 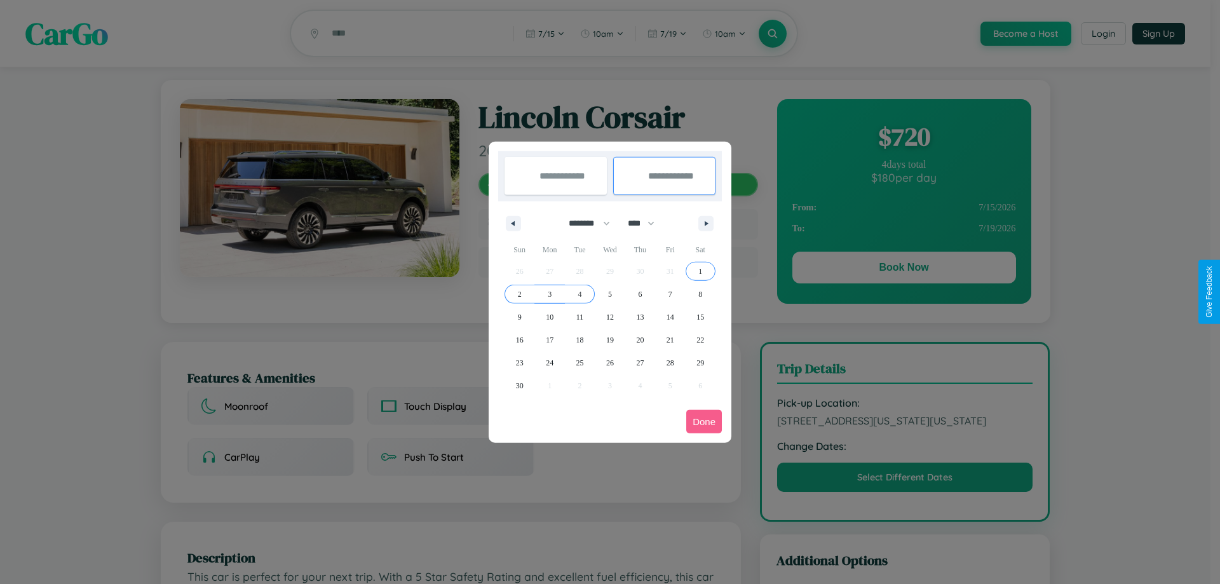 What do you see at coordinates (640, 317) in the screenshot?
I see `button: 13` at bounding box center [640, 317].